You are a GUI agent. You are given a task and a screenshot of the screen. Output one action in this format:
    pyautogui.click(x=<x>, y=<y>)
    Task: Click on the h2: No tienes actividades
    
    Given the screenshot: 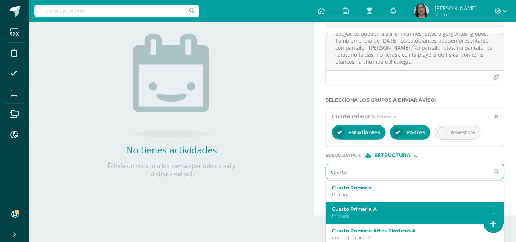 What is the action you would take?
    pyautogui.click(x=172, y=150)
    